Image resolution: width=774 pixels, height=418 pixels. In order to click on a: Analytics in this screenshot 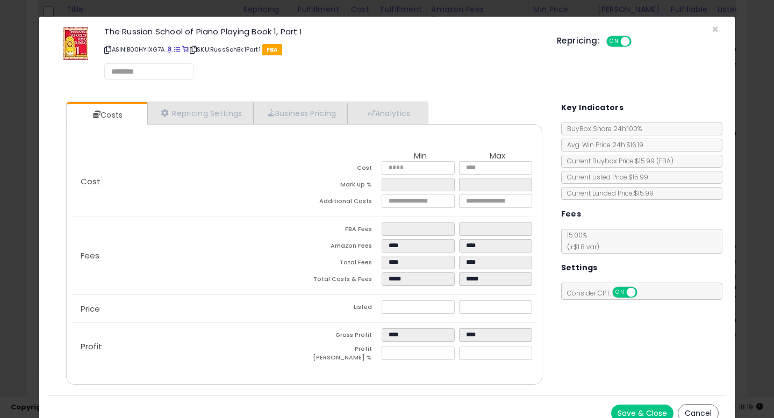, I will do `click(387, 113)`.